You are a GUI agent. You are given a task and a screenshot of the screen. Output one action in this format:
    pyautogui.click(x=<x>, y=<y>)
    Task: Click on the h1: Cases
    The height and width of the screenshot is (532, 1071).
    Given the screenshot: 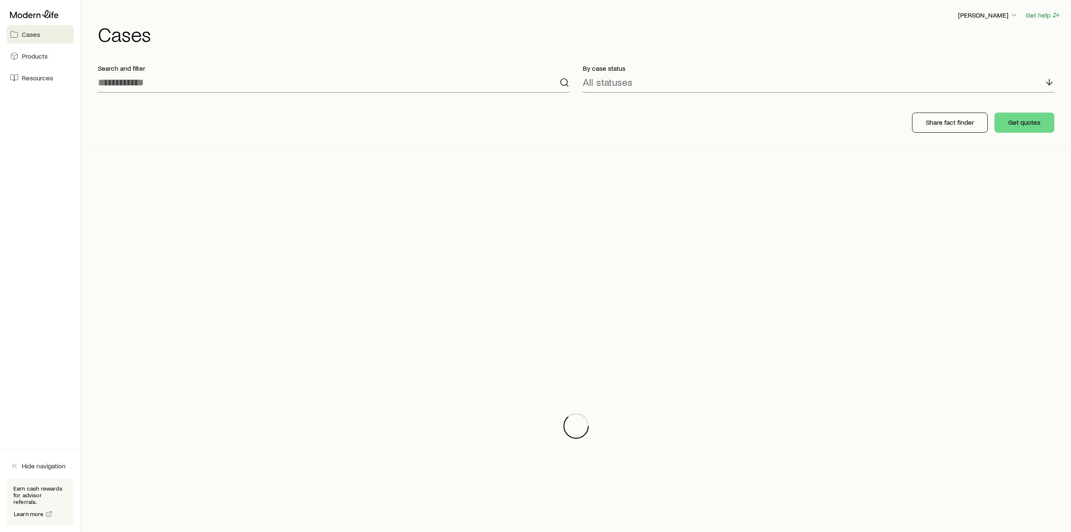 What is the action you would take?
    pyautogui.click(x=579, y=34)
    